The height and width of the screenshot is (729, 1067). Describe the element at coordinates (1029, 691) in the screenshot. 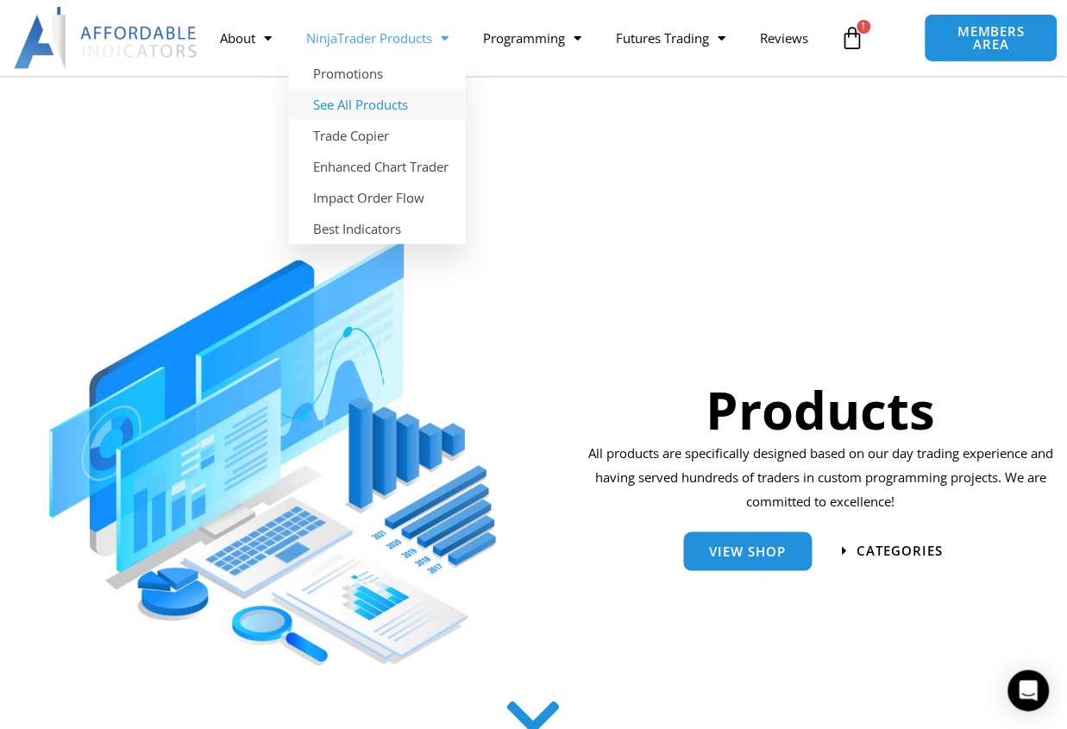

I see `div: Open Intercom Messenger` at that location.